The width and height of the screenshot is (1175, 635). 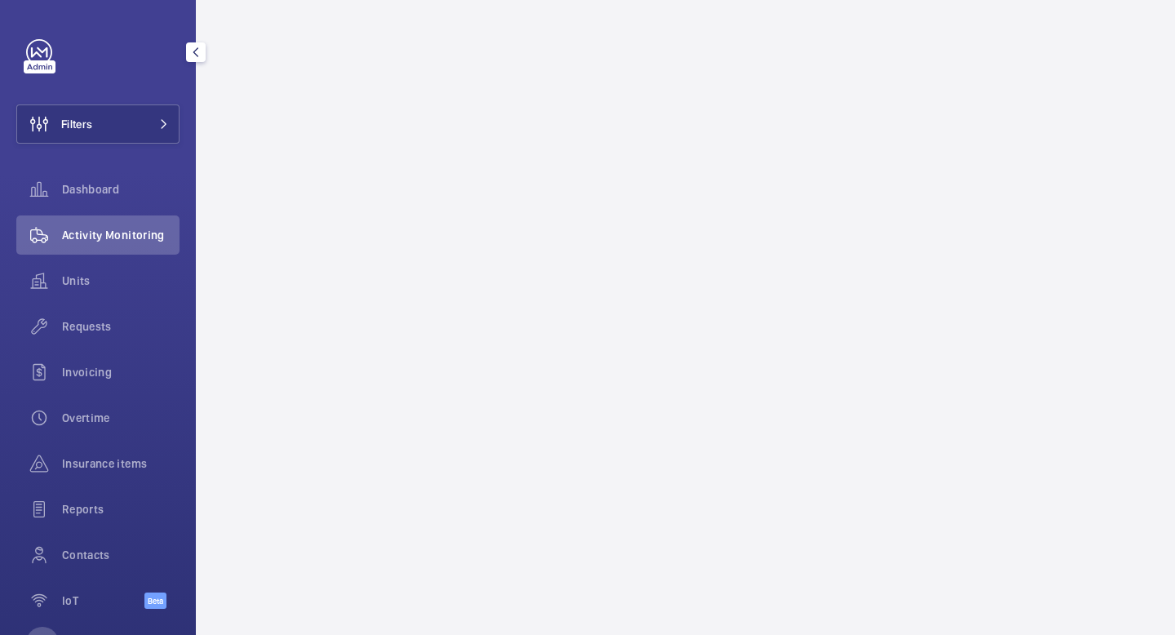 I want to click on span: Requests, so click(x=121, y=326).